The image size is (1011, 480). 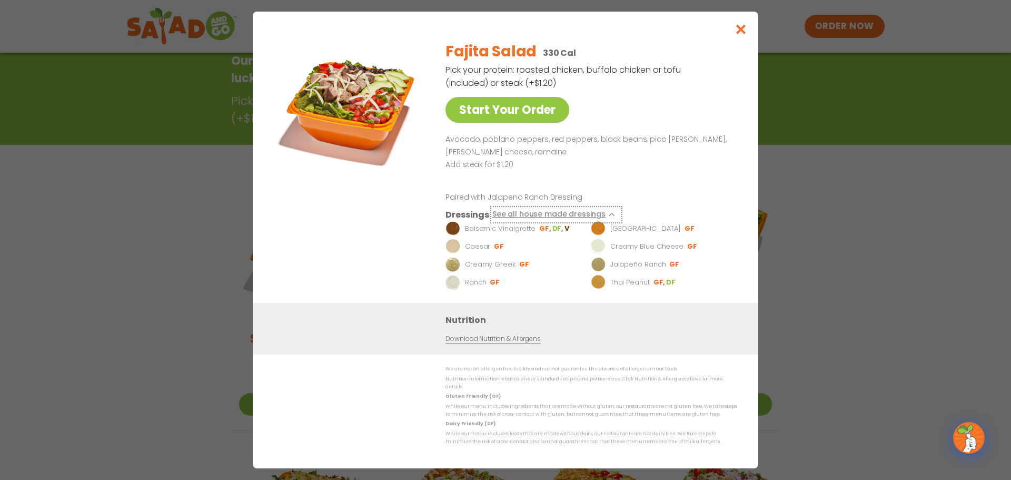 What do you see at coordinates (741, 29) in the screenshot?
I see `button: Close modal` at bounding box center [741, 29].